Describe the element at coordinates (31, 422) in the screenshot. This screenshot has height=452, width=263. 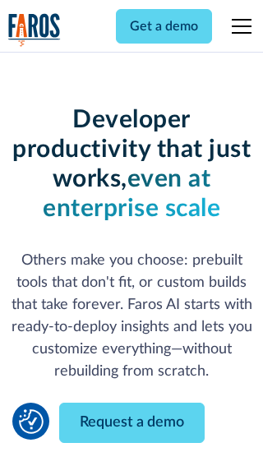
I see `img: Revisit consent button` at that location.